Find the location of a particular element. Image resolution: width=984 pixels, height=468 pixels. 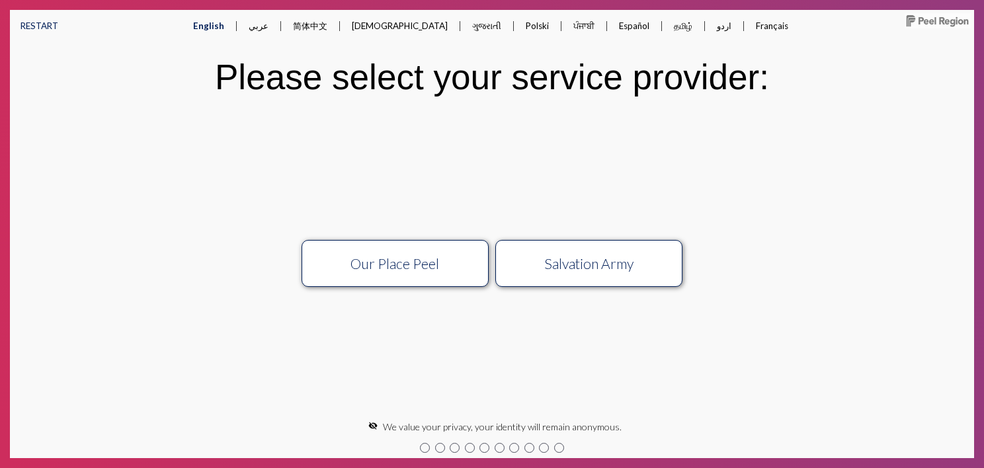

button: ગુજરાતી is located at coordinates (487, 26).